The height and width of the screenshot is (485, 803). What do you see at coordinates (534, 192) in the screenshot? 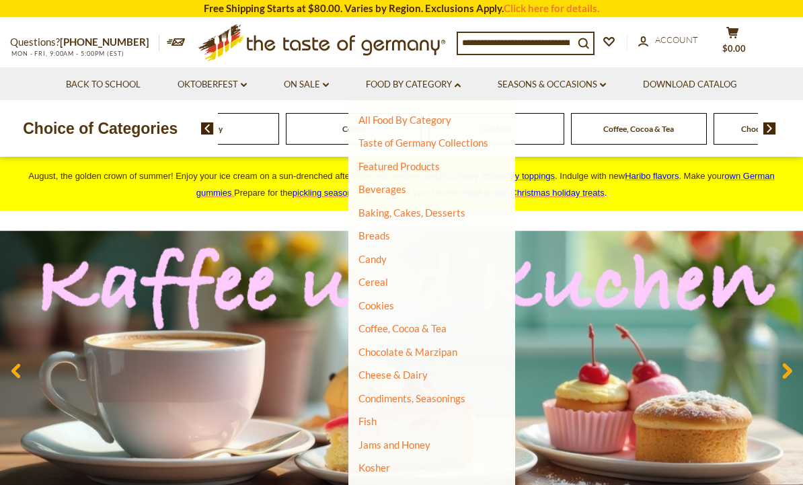
I see `a: hard-to-find Christmas holiday treats` at bounding box center [534, 192].